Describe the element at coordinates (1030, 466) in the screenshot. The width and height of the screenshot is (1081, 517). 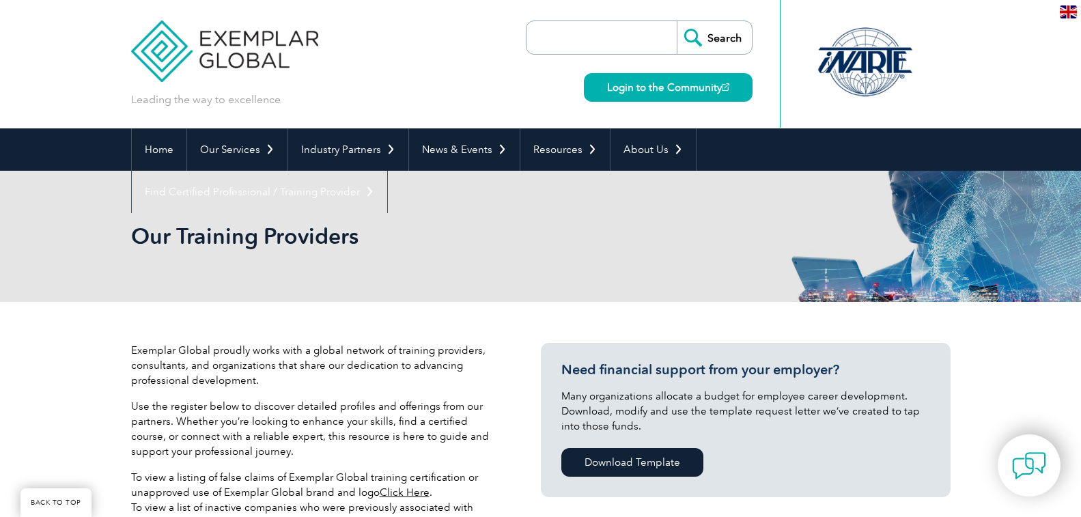
I see `img: contact-chat.png` at that location.